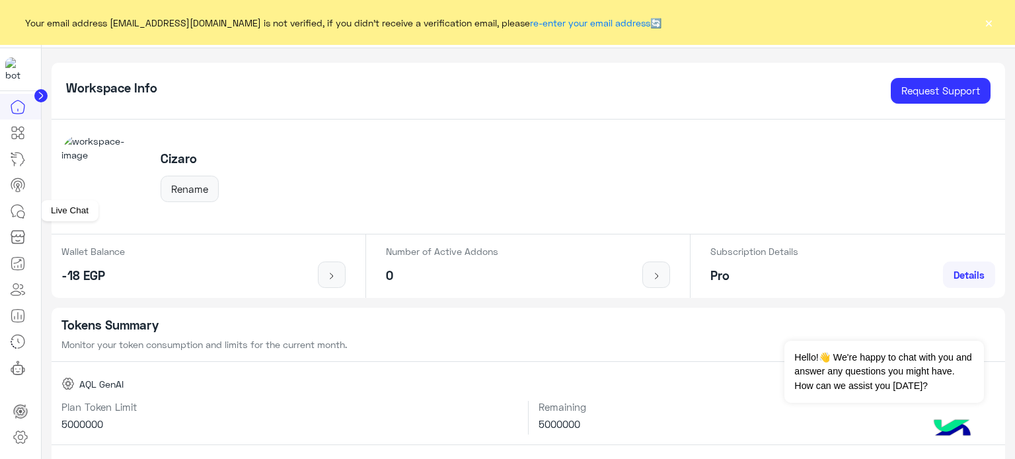 This screenshot has width=1015, height=459. Describe the element at coordinates (190, 159) in the screenshot. I see `h5: Cizaro` at that location.